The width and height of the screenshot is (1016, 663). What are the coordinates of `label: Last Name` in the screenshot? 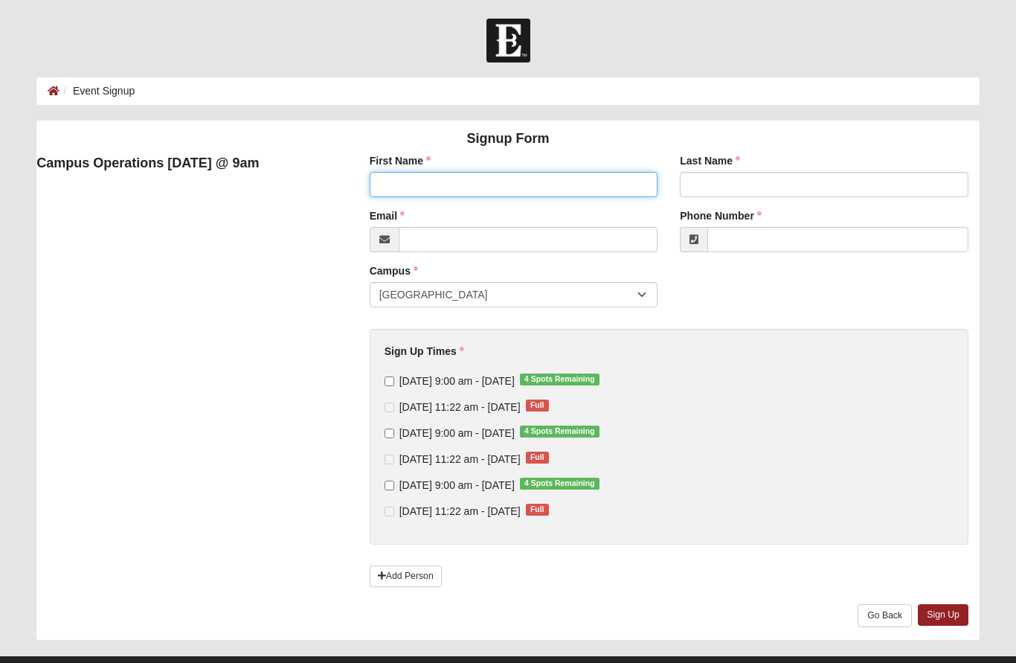 It's located at (710, 161).